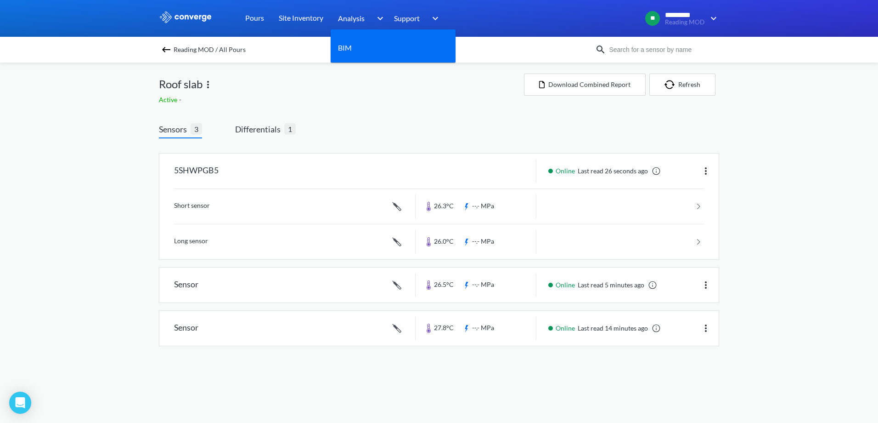 Image resolution: width=878 pixels, height=423 pixels. Describe the element at coordinates (260, 129) in the screenshot. I see `span: Differentials` at that location.